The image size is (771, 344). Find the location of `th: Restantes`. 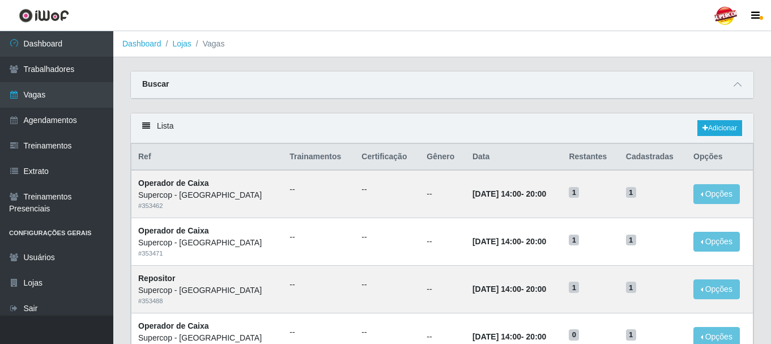

th: Restantes is located at coordinates (590, 157).